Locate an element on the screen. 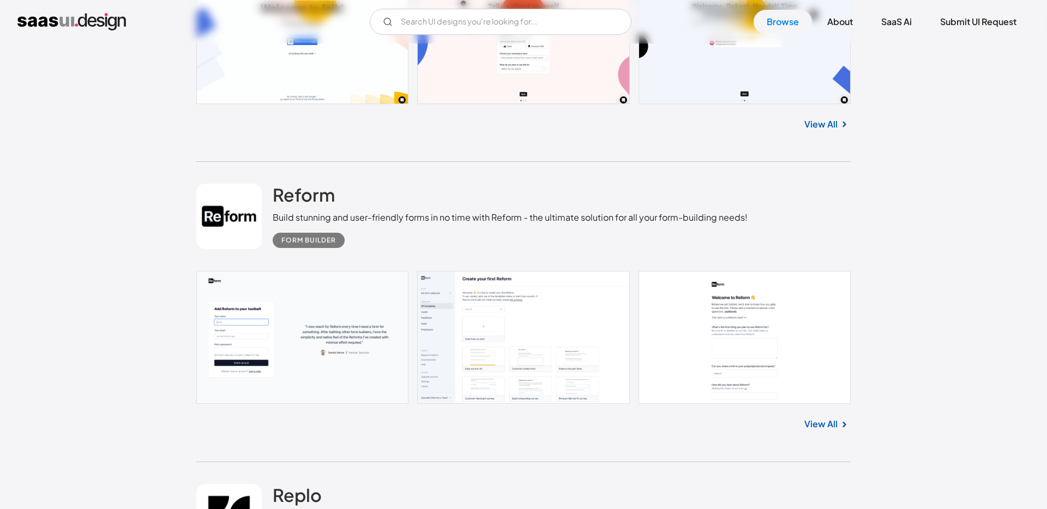 The width and height of the screenshot is (1047, 509). a: home is located at coordinates (71, 22).